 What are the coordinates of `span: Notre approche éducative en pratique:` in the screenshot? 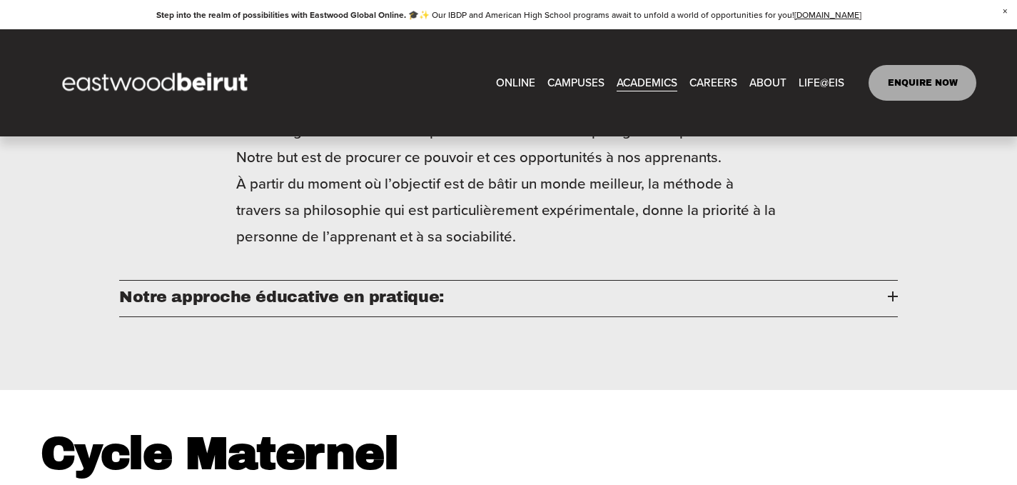 It's located at (503, 296).